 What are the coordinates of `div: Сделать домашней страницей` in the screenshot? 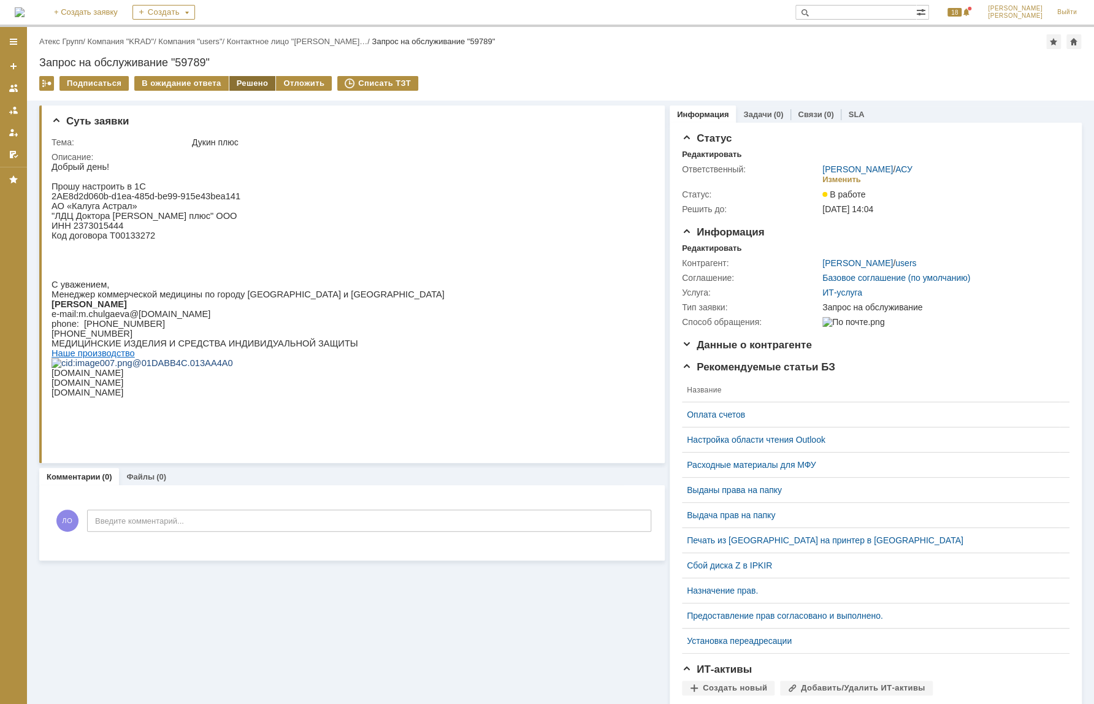 It's located at (1073, 42).